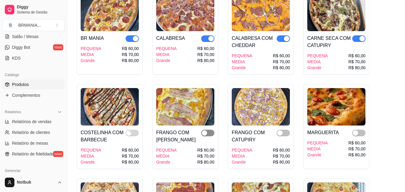 Image resolution: width=405 pixels, height=192 pixels. I want to click on div: Gerenciar, so click(33, 171).